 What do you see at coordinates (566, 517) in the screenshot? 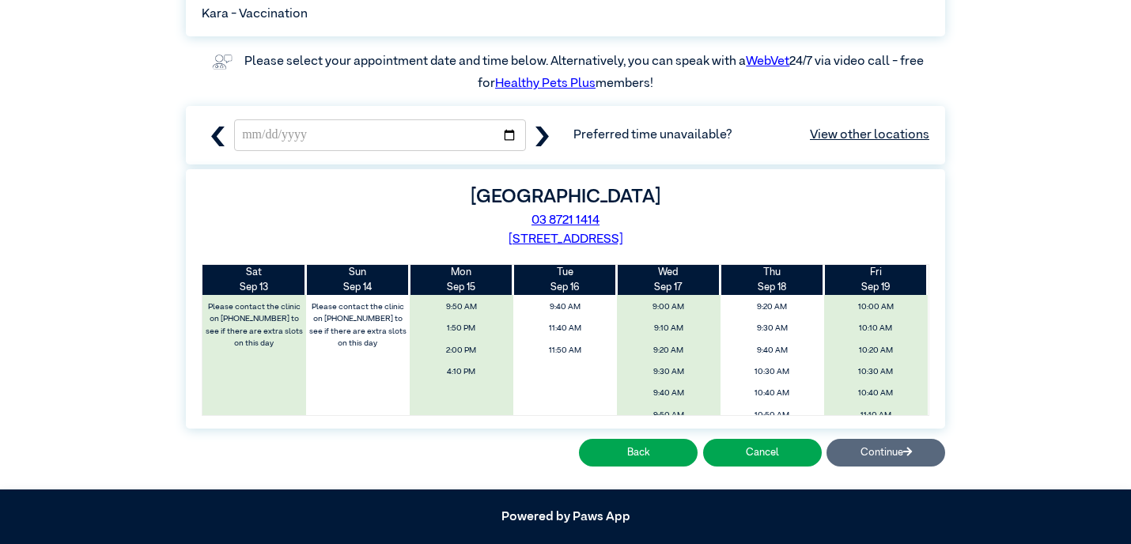
I see `h5: Powered by Paws App` at bounding box center [566, 517].